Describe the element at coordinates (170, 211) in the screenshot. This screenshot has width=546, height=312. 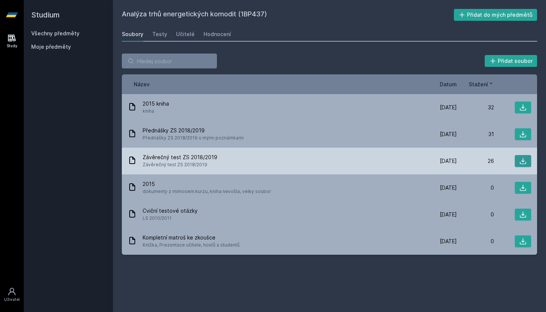
I see `span: Cviční testové otázky` at that location.